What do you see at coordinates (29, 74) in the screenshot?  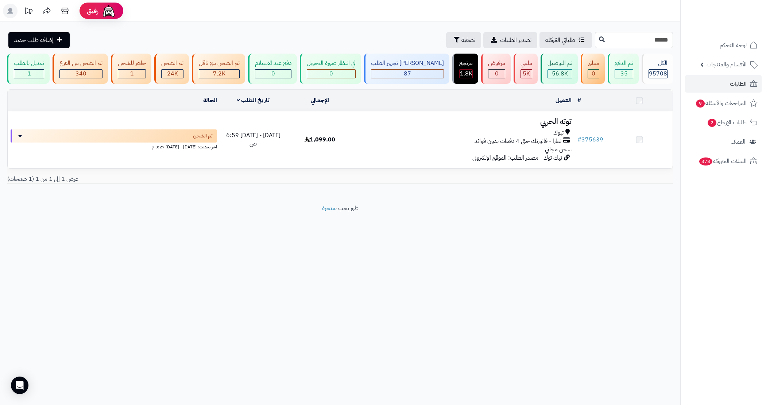 I see `div: 1` at bounding box center [29, 74].